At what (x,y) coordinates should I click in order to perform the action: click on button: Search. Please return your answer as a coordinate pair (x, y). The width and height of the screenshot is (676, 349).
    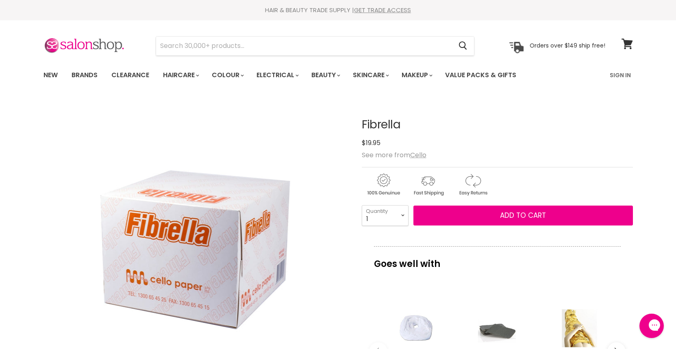
    Looking at the image, I should click on (463, 46).